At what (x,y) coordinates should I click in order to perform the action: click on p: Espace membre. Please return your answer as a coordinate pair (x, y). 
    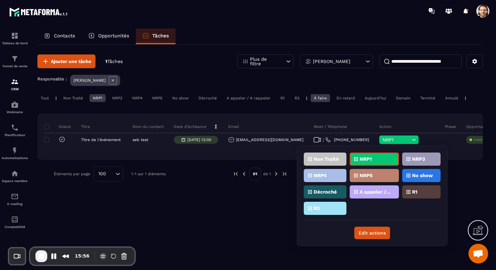
    Looking at the image, I should click on (15, 181).